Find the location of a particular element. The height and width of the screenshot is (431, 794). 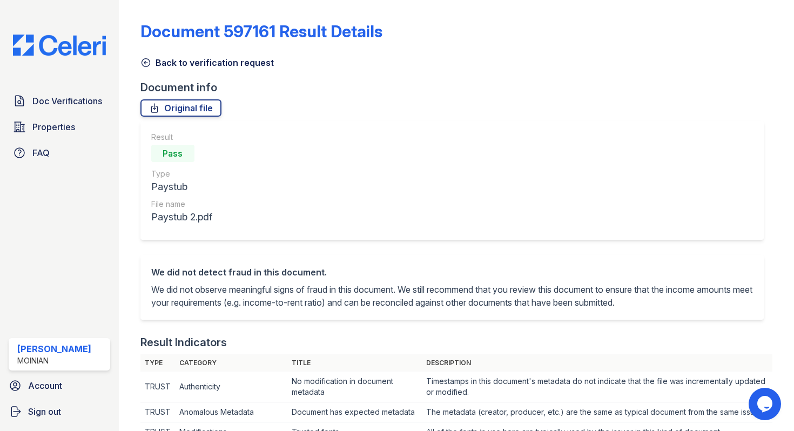

div: Pass is located at coordinates (173, 153).